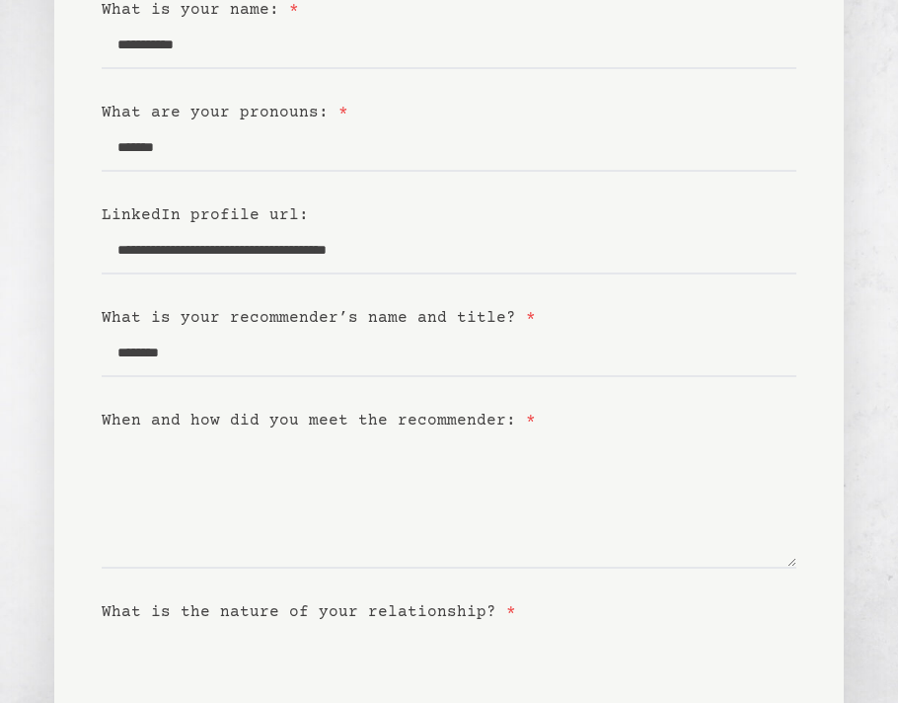  What do you see at coordinates (225, 113) in the screenshot?
I see `label: What are your pronouns:` at bounding box center [225, 113].